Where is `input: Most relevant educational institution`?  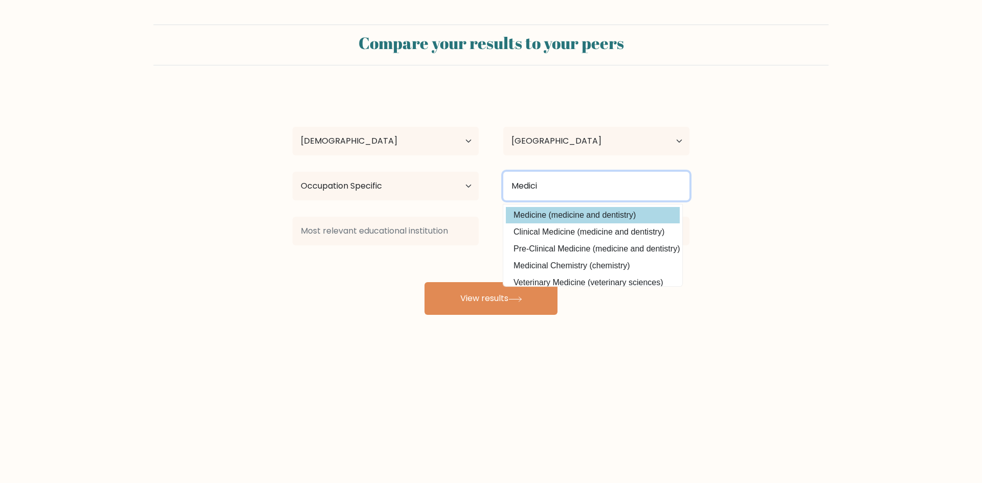 input: Most relevant educational institution is located at coordinates (386, 231).